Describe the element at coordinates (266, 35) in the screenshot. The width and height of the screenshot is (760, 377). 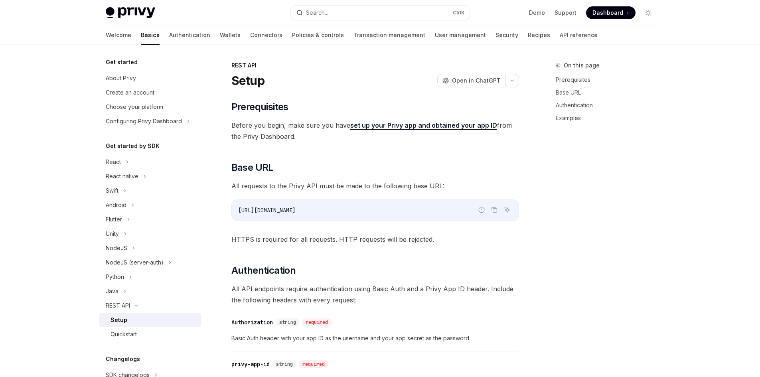
I see `a: Connectors` at that location.